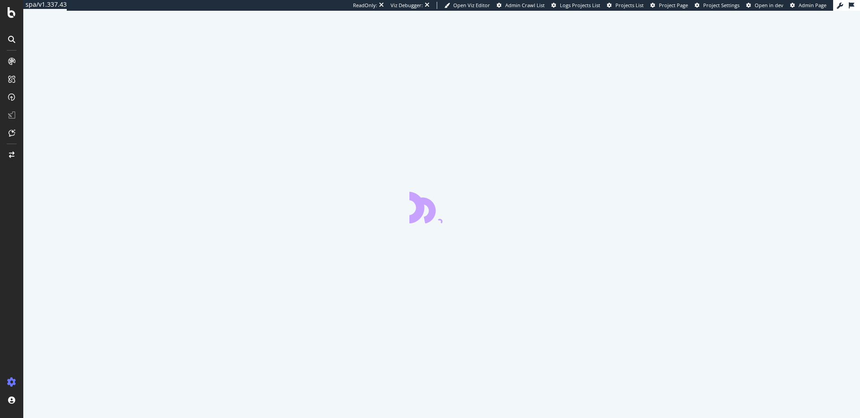 The image size is (860, 418). Describe the element at coordinates (812, 5) in the screenshot. I see `span: Admin Page` at that location.